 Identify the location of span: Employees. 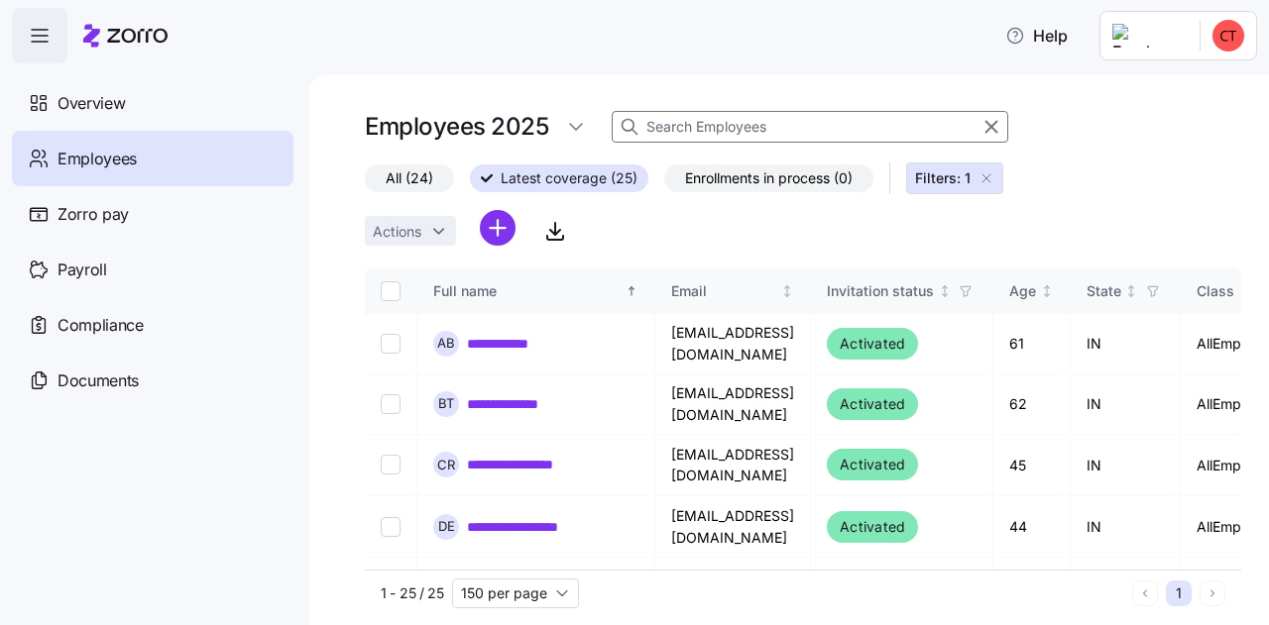
(97, 159).